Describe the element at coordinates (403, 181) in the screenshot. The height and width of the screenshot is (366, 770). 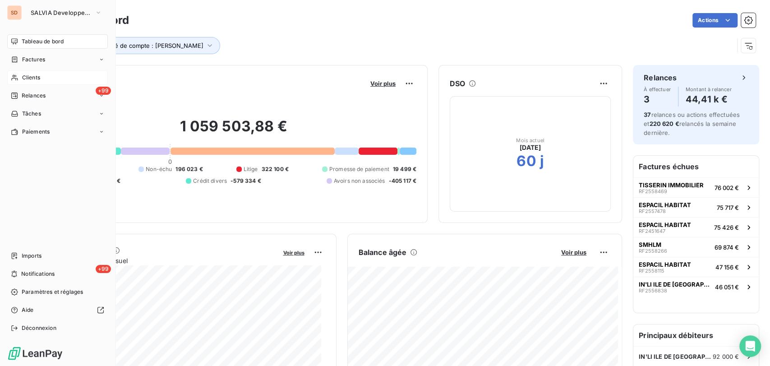
I see `span: -405 117 €` at that location.